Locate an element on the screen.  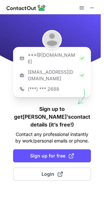
button: Sign up for free is located at coordinates (52, 156).